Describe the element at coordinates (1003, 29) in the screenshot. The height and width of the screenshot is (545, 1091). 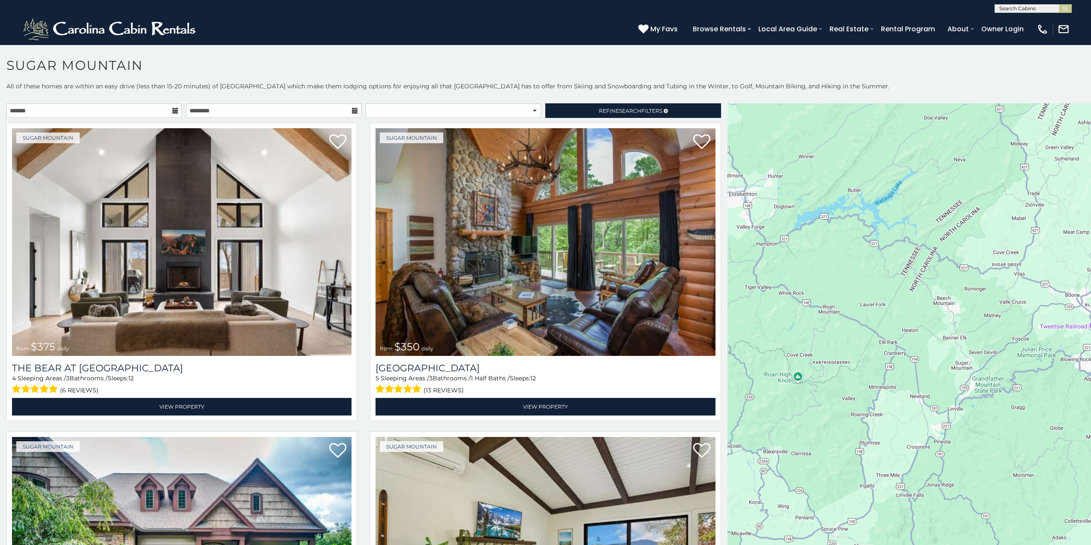
I see `a: Owner Login` at that location.